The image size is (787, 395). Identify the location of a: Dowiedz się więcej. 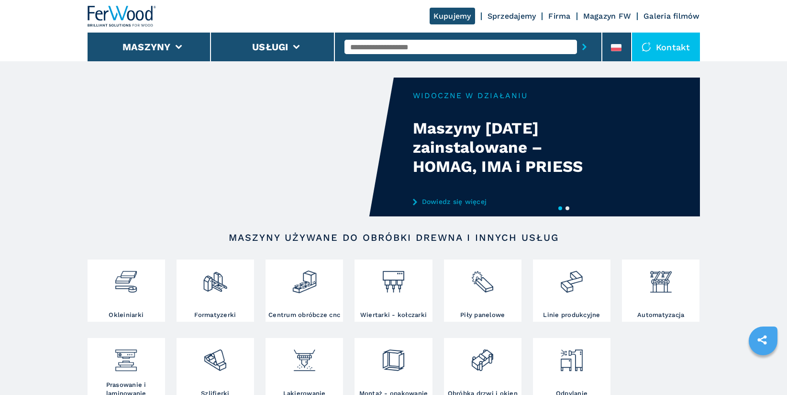
(507, 202).